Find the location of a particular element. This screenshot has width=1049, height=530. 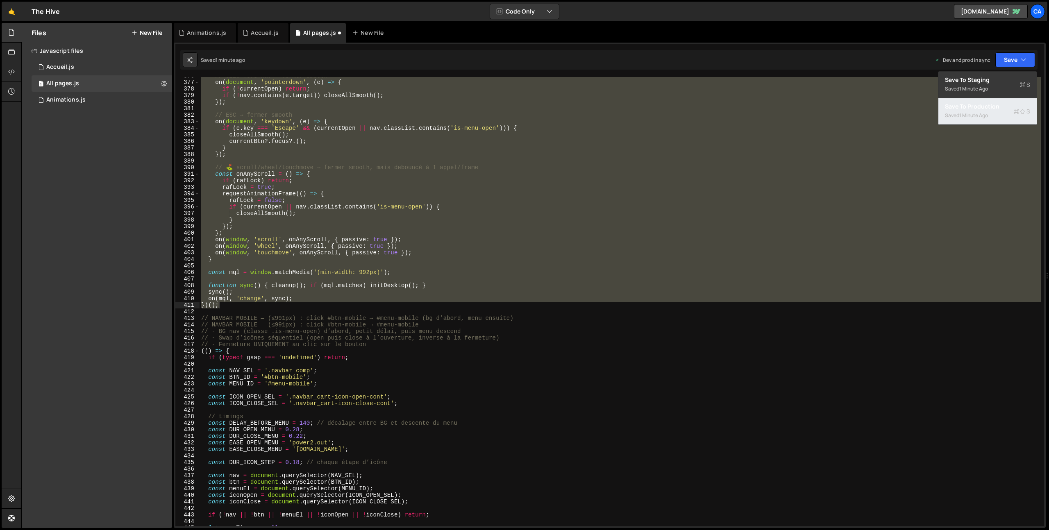

div: Javascript files is located at coordinates (97, 51).